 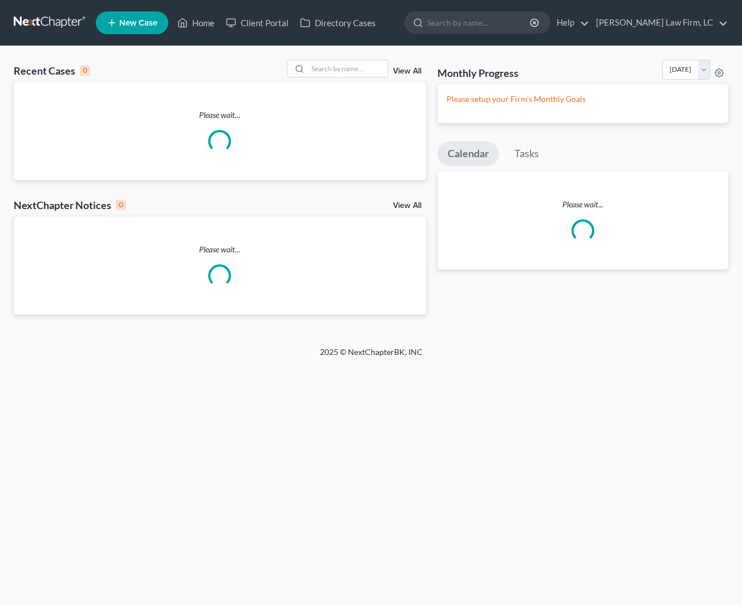 I want to click on a: Client Portal, so click(x=257, y=23).